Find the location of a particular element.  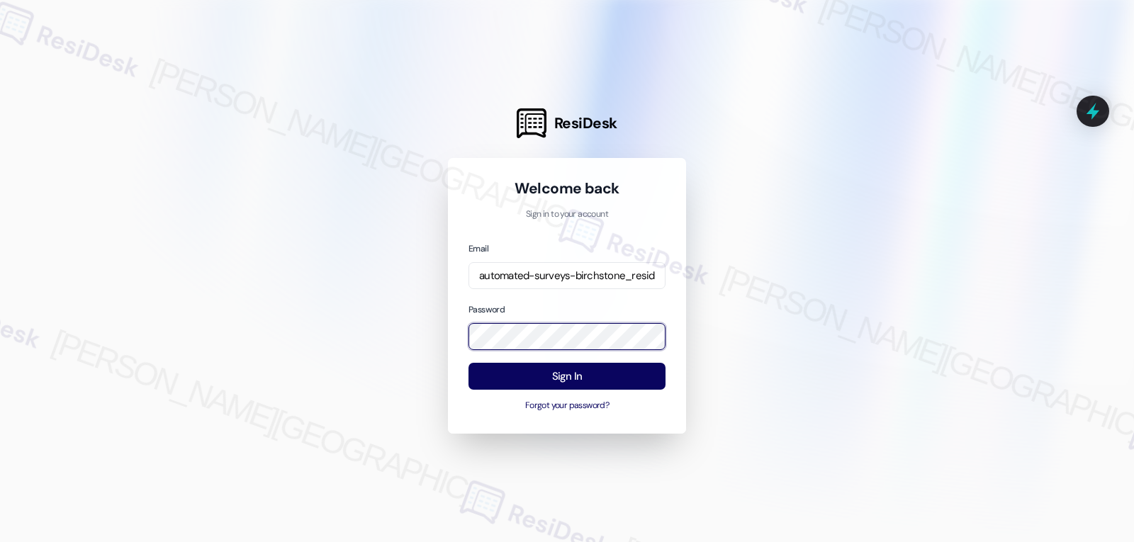

input: name@example.com is located at coordinates (567, 276).